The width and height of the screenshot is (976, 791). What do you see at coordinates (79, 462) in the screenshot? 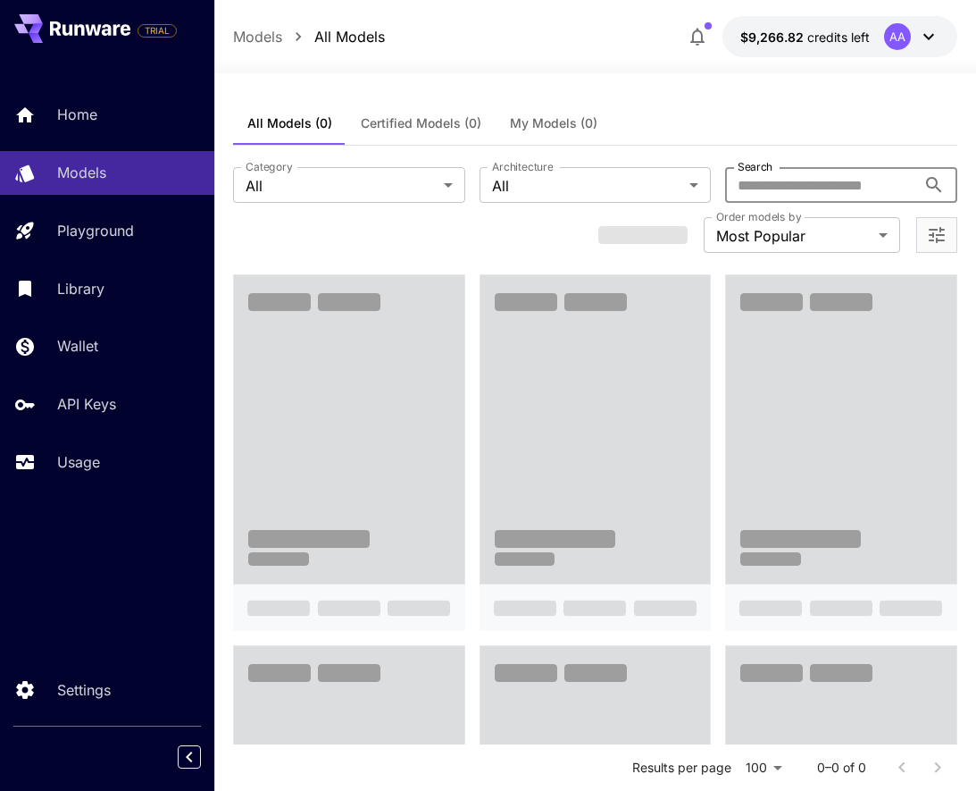
I see `p: Usage` at bounding box center [79, 462].